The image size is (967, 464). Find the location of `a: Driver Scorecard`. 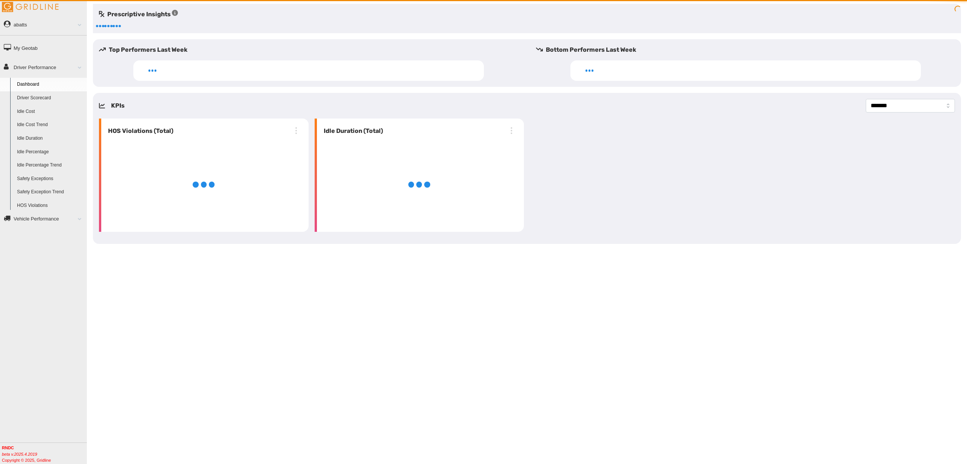

a: Driver Scorecard is located at coordinates (50, 98).